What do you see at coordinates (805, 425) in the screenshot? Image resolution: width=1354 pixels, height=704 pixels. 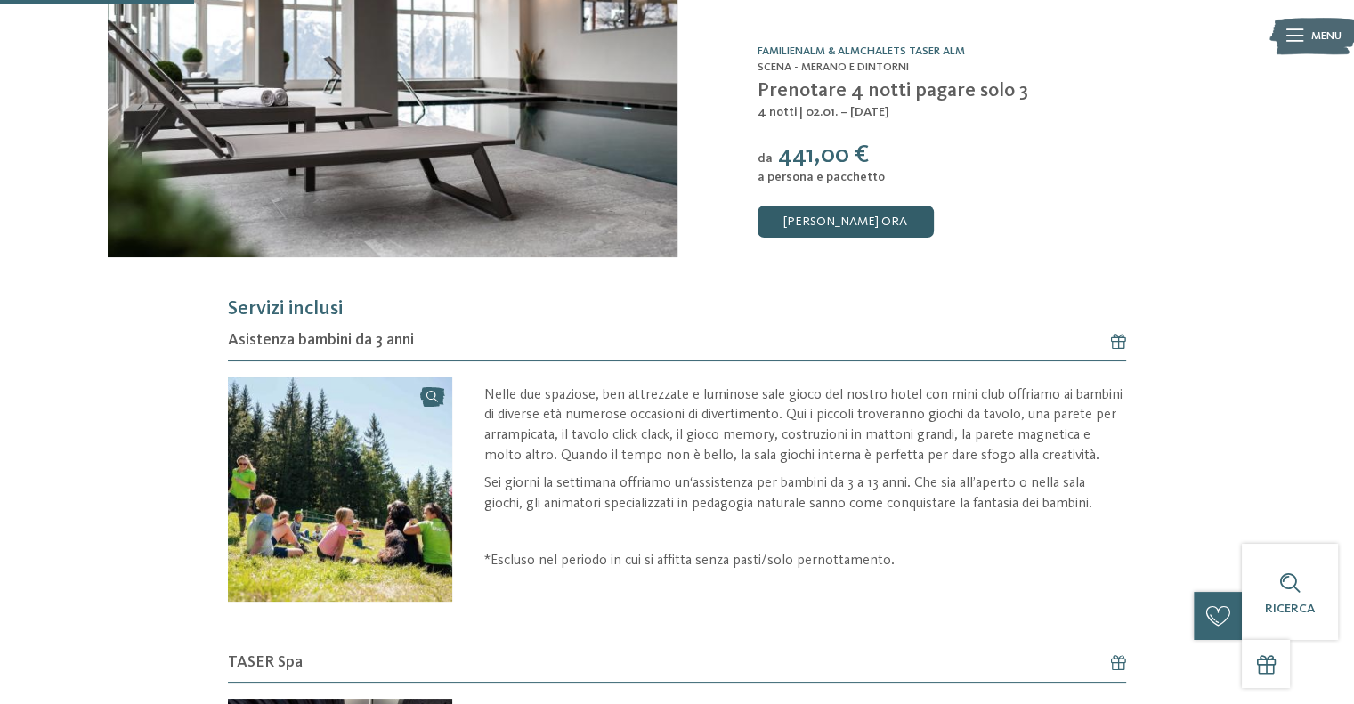 I see `p: Nelle due spaziose, ben attrezzate e luminose sale gioco del nostro hotel con mini club offriamo ...` at bounding box center [805, 425].